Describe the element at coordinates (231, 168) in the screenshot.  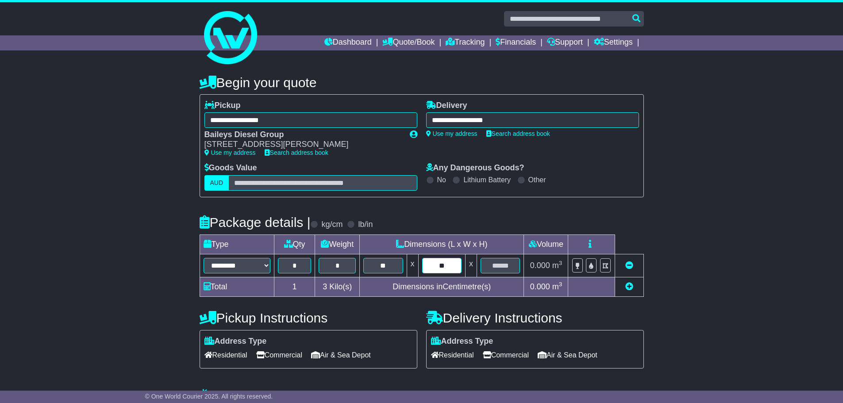
I see `label: Goods Value` at that location.